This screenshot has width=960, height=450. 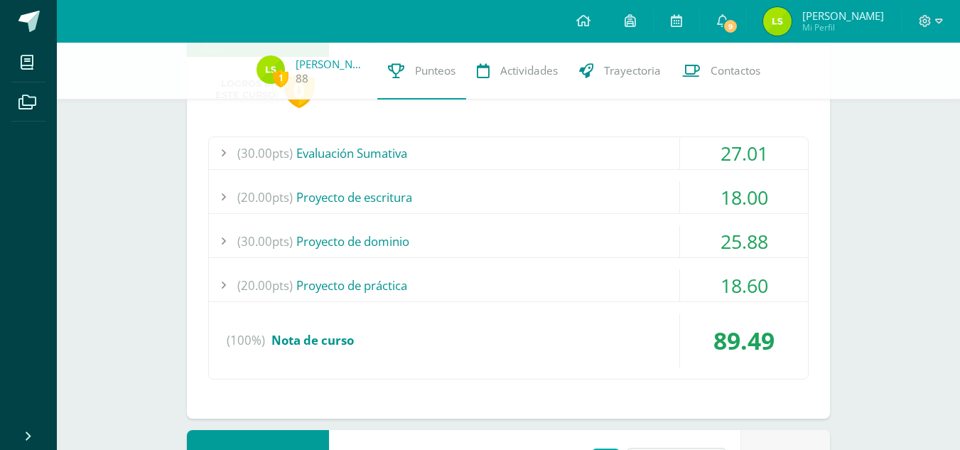 I want to click on a: 88, so click(x=302, y=78).